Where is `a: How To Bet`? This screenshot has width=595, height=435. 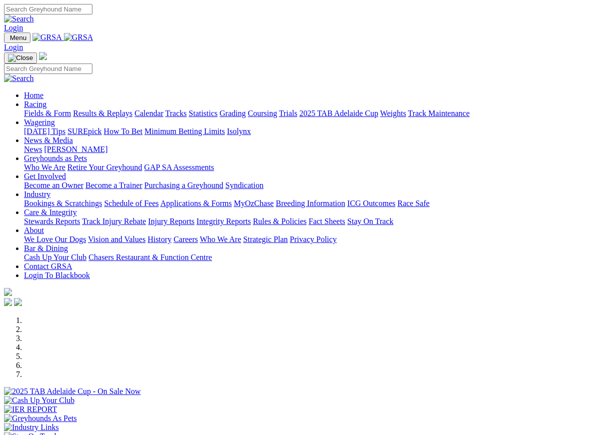
a: How To Bet is located at coordinates (123, 131).